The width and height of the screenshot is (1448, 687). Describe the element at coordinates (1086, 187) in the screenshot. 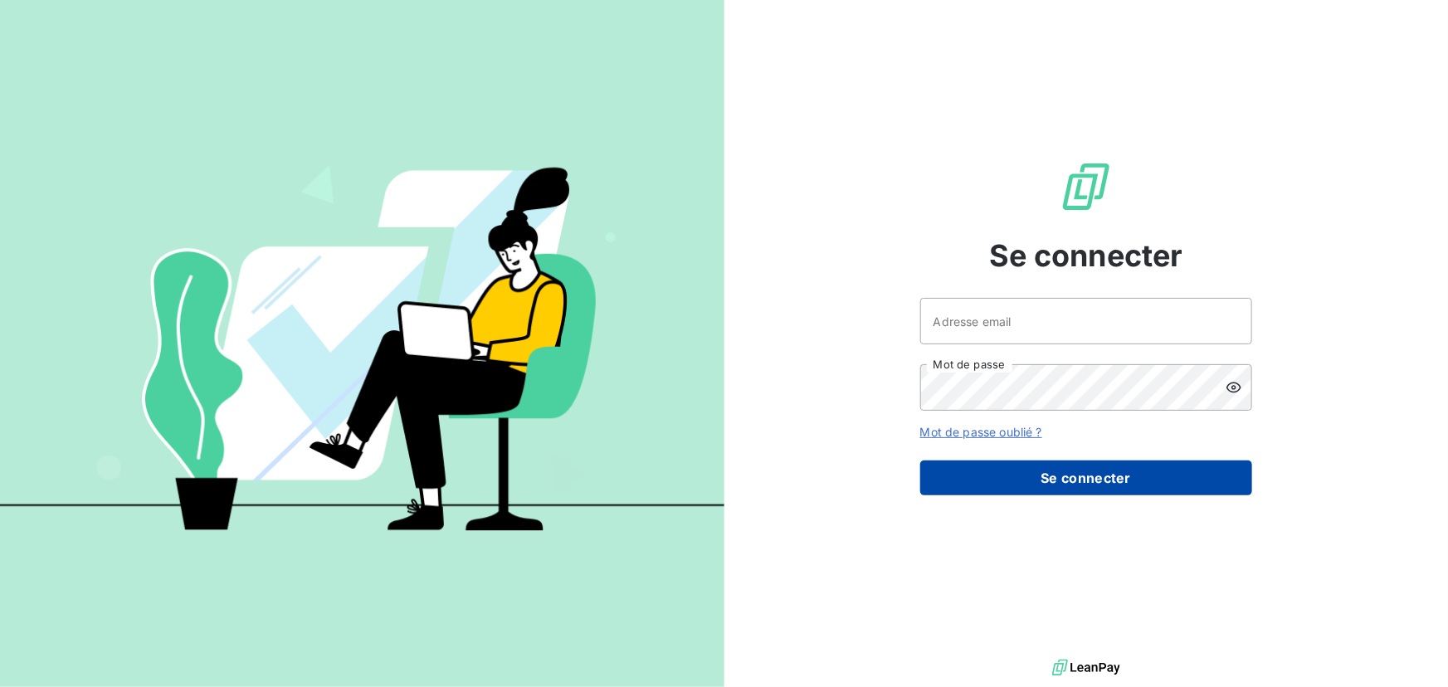

I see `img: Logo LeanPay` at that location.